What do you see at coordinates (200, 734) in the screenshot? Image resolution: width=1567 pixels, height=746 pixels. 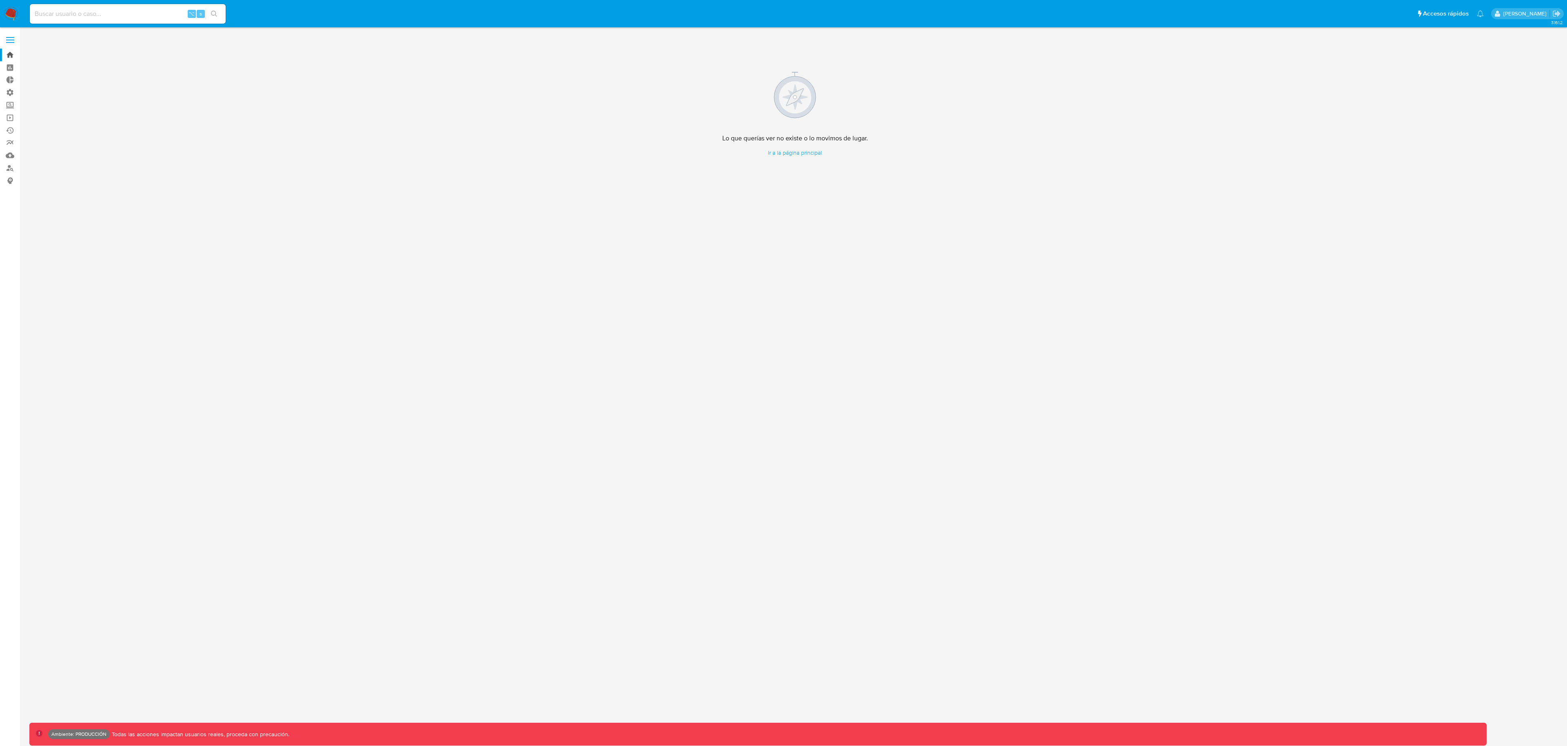 I see `p: Todas las acciones impactan usuarios reales, proceda con precaución.` at bounding box center [200, 734].